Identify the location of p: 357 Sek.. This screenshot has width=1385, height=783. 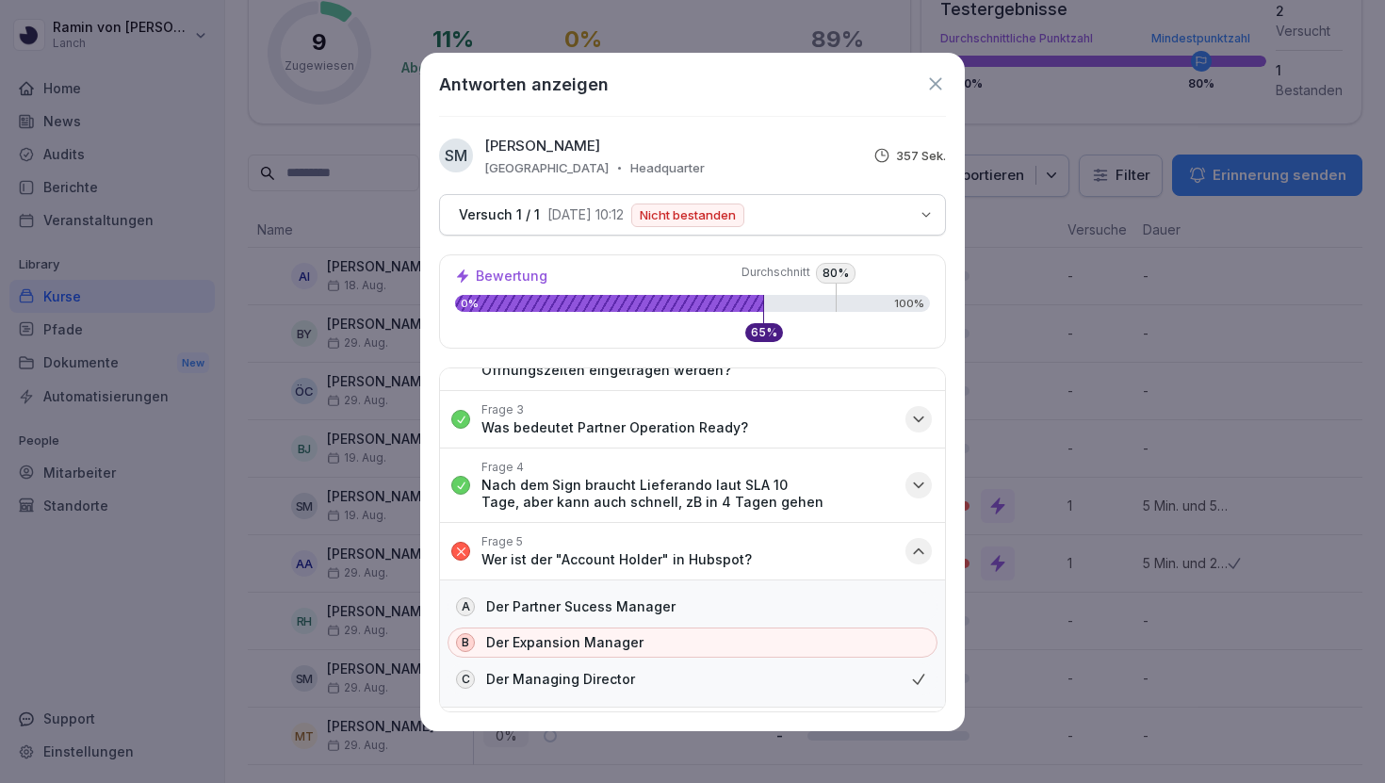
(921, 155).